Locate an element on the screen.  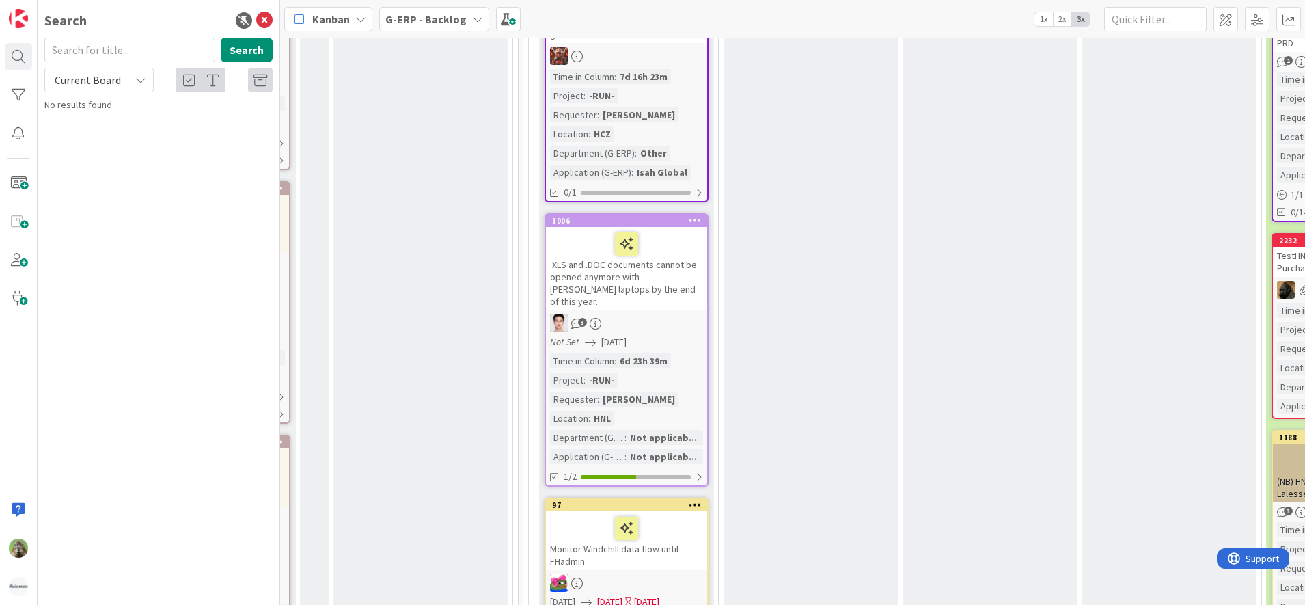
img: TT is located at coordinates (18, 548).